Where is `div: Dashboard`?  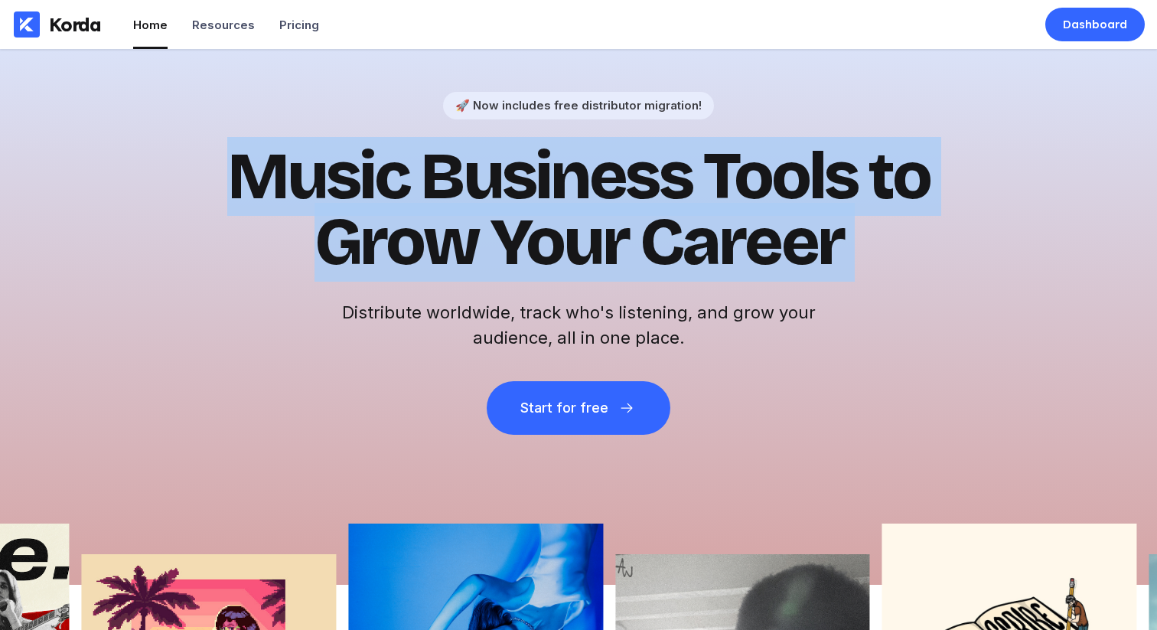 div: Dashboard is located at coordinates (1095, 24).